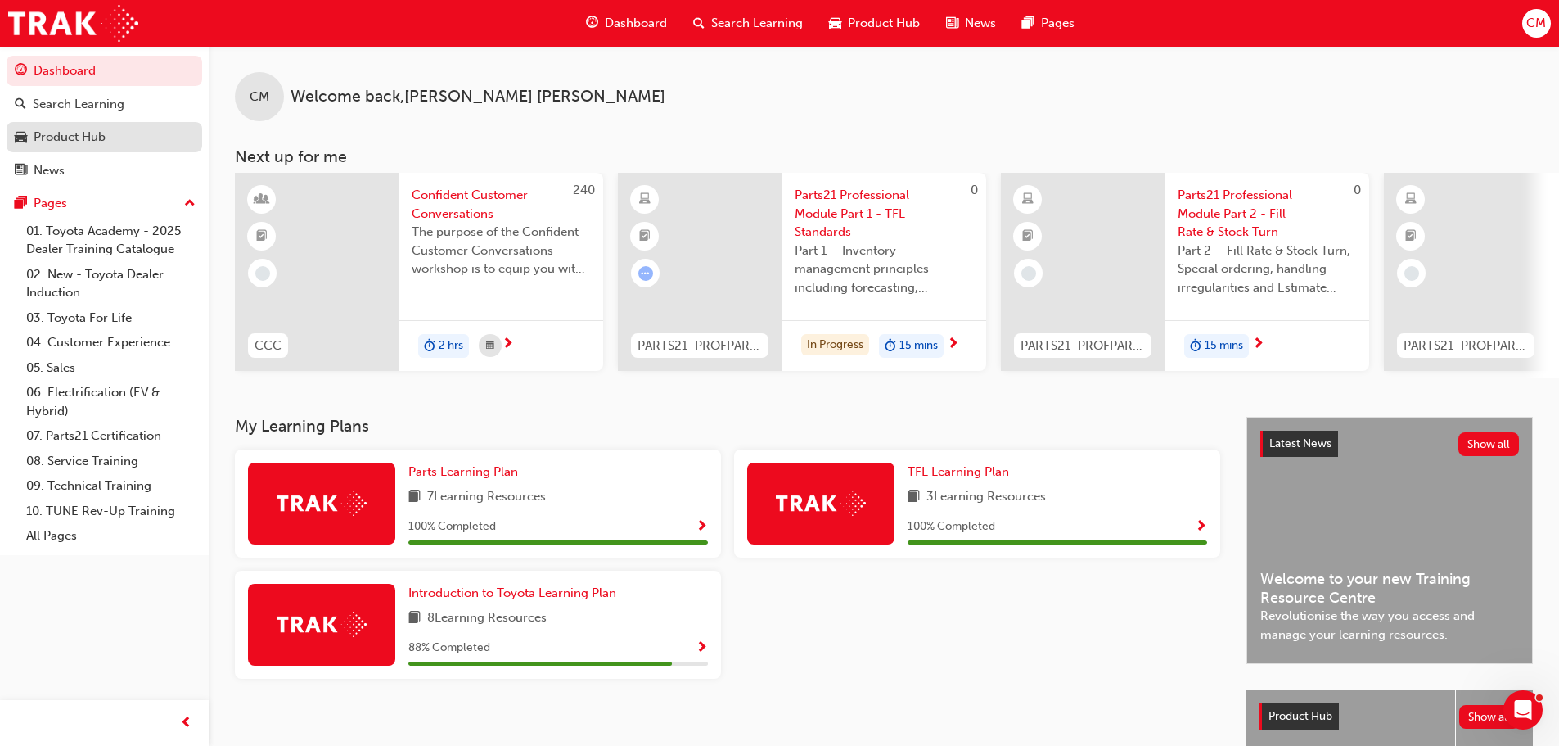 Image resolution: width=1559 pixels, height=746 pixels. What do you see at coordinates (646, 273) in the screenshot?
I see `span: learningRecordVerb_ATTEMPT-icon` at bounding box center [646, 273].